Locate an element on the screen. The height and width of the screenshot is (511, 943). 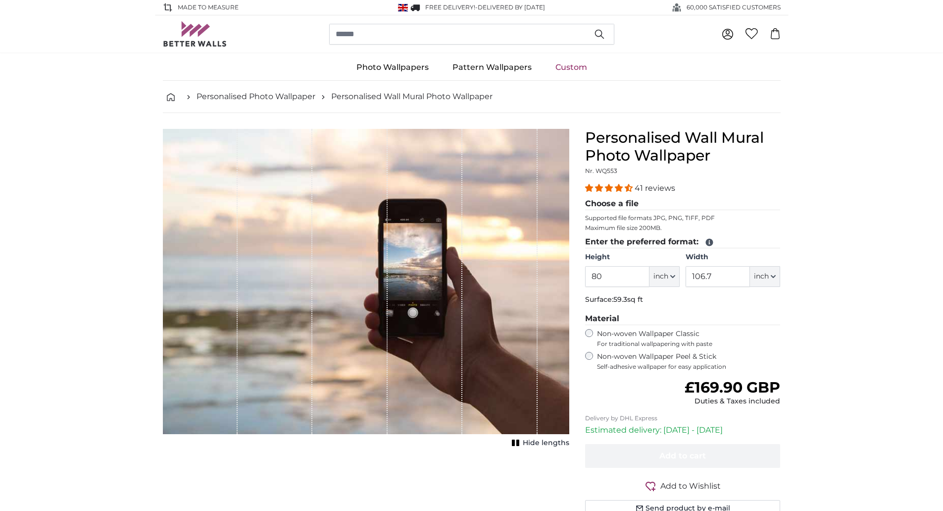
label: Non-woven Wallpaper Peel & Stick is located at coordinates (689, 361).